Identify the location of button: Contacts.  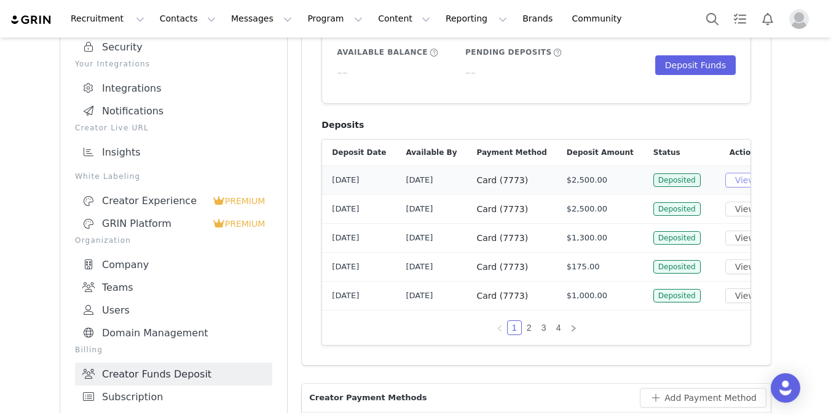
(187, 18).